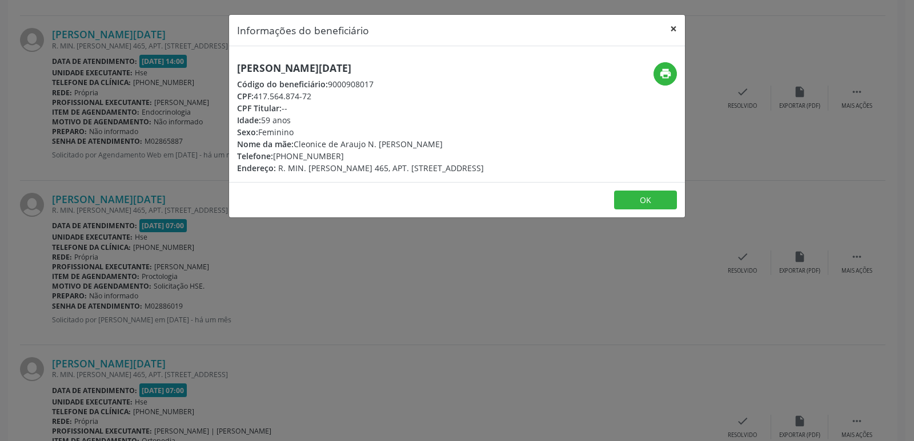 This screenshot has width=914, height=441. I want to click on div: 59 anos, so click(360, 120).